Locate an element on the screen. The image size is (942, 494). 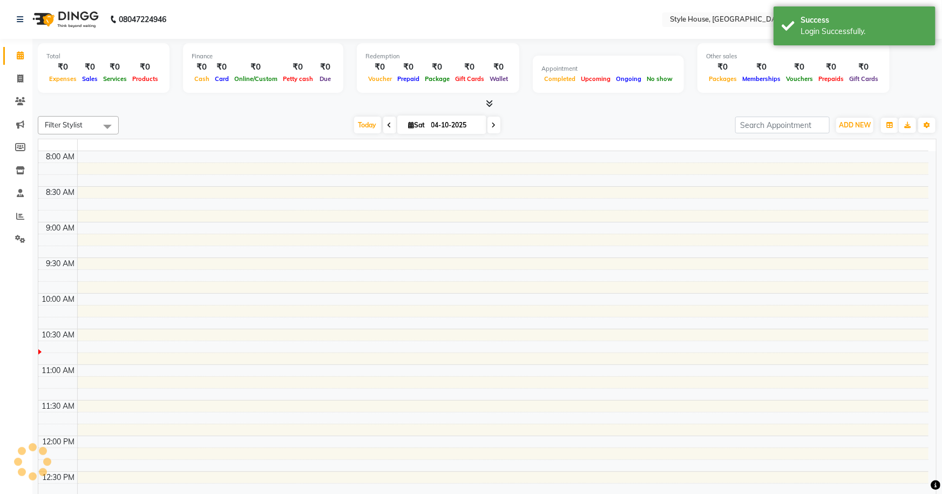
span: Petty cash is located at coordinates (298, 79).